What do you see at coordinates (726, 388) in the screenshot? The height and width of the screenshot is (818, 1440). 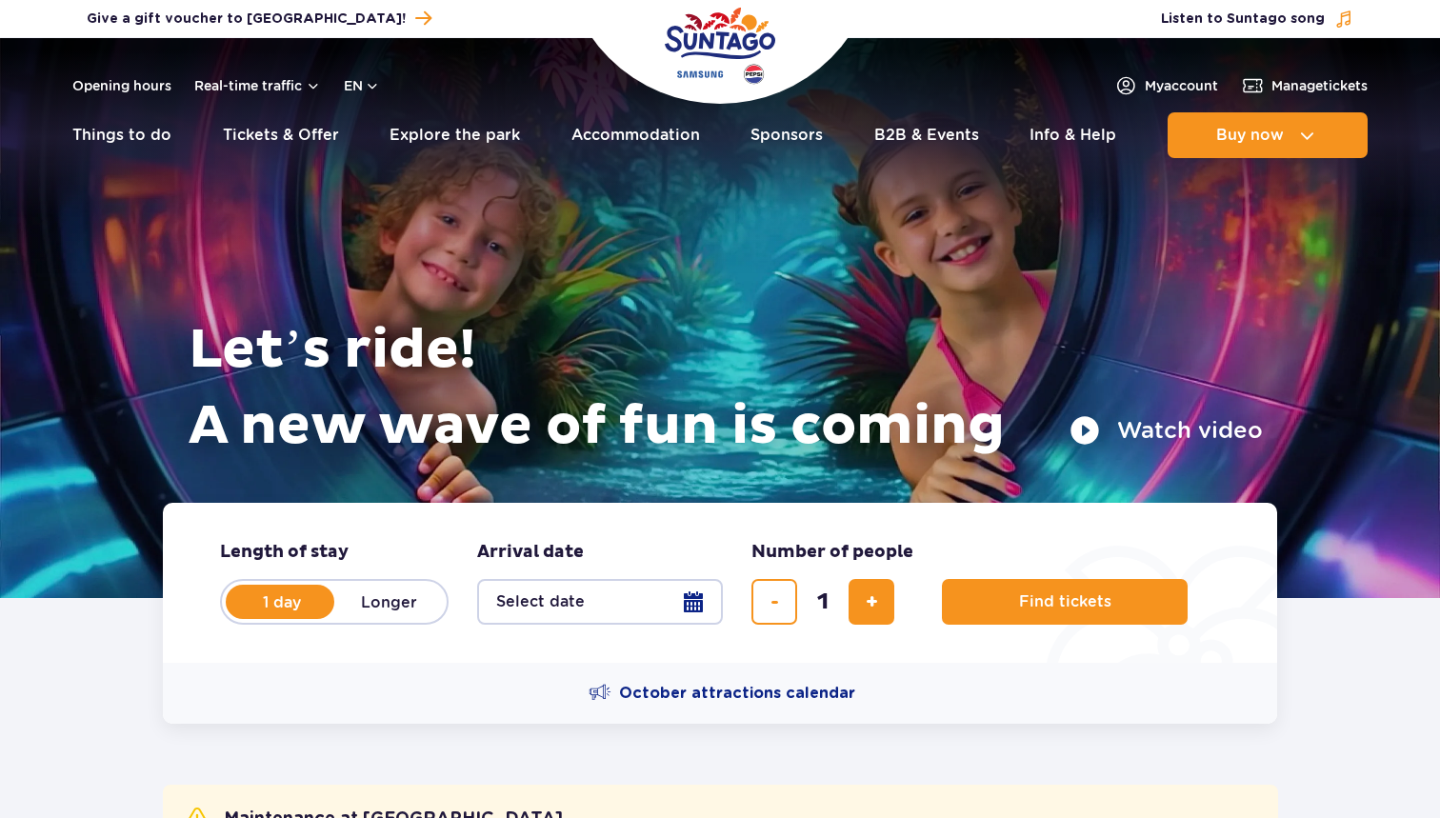 I see `h1: Let’s ride! A new wave of fun is coming` at bounding box center [726, 388].